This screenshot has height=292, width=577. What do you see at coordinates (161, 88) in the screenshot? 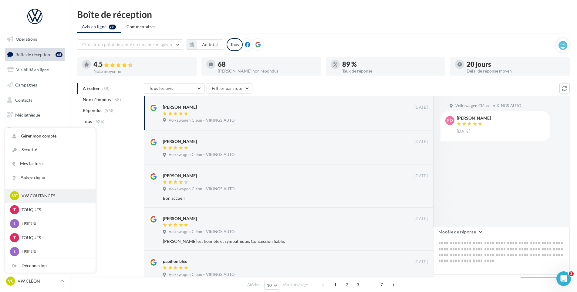
I see `span: Tous les avis` at bounding box center [161, 88].